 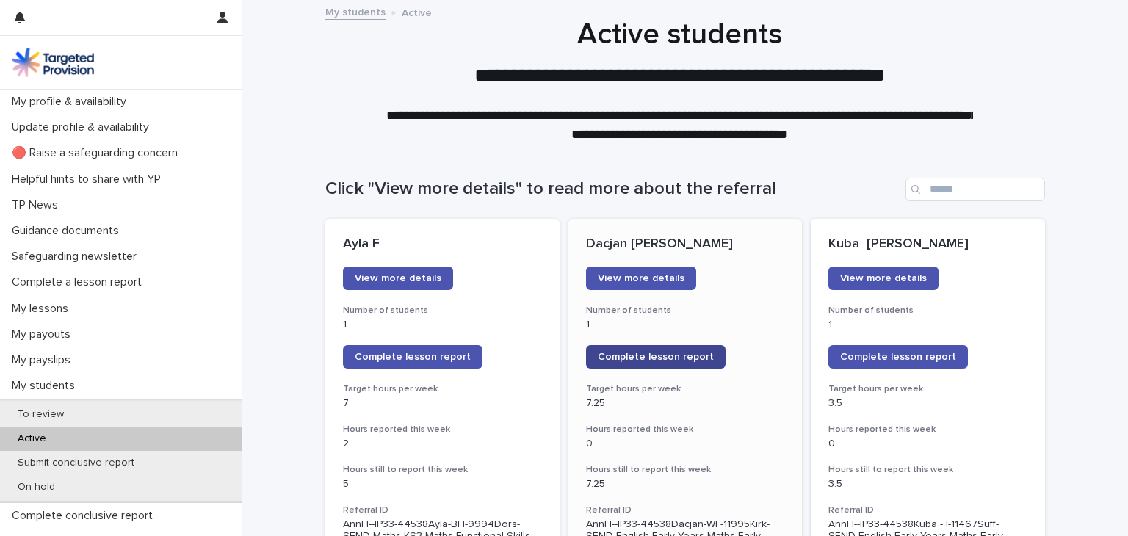 What do you see at coordinates (79, 282) in the screenshot?
I see `p: Complete a lesson report` at bounding box center [79, 282].